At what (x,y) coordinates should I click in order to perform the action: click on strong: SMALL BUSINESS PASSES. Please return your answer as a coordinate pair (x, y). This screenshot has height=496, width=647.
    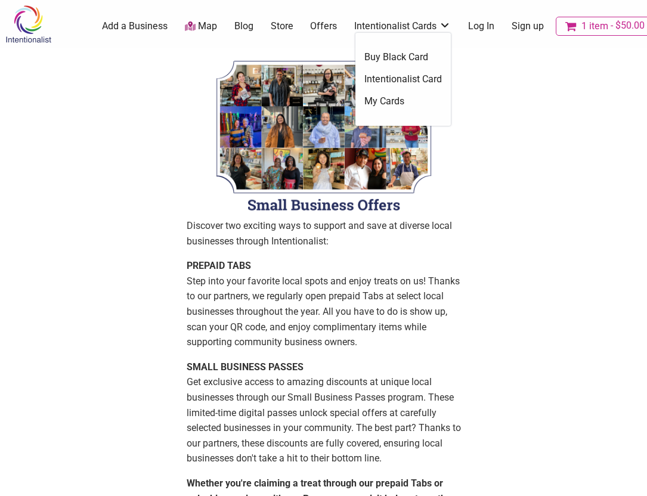
    Looking at the image, I should click on (245, 367).